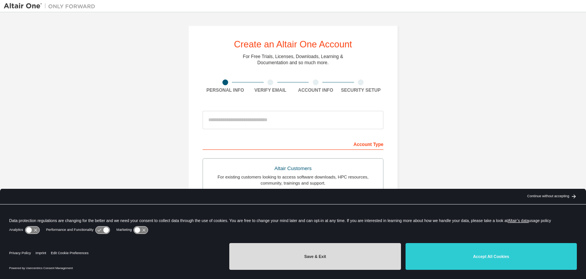 This screenshot has height=279, width=586. Describe the element at coordinates (52, 6) in the screenshot. I see `img: Altair One` at that location.